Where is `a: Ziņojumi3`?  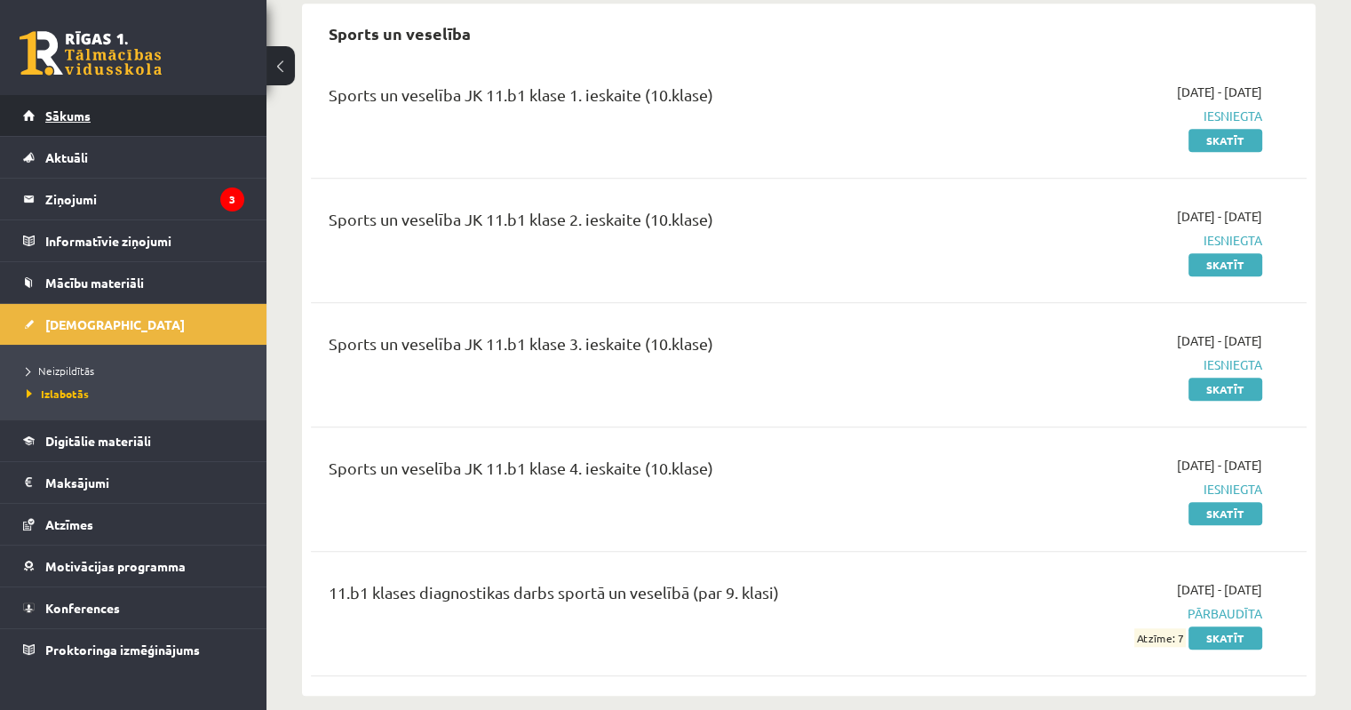
a: Ziņojumi3 is located at coordinates (133, 199).